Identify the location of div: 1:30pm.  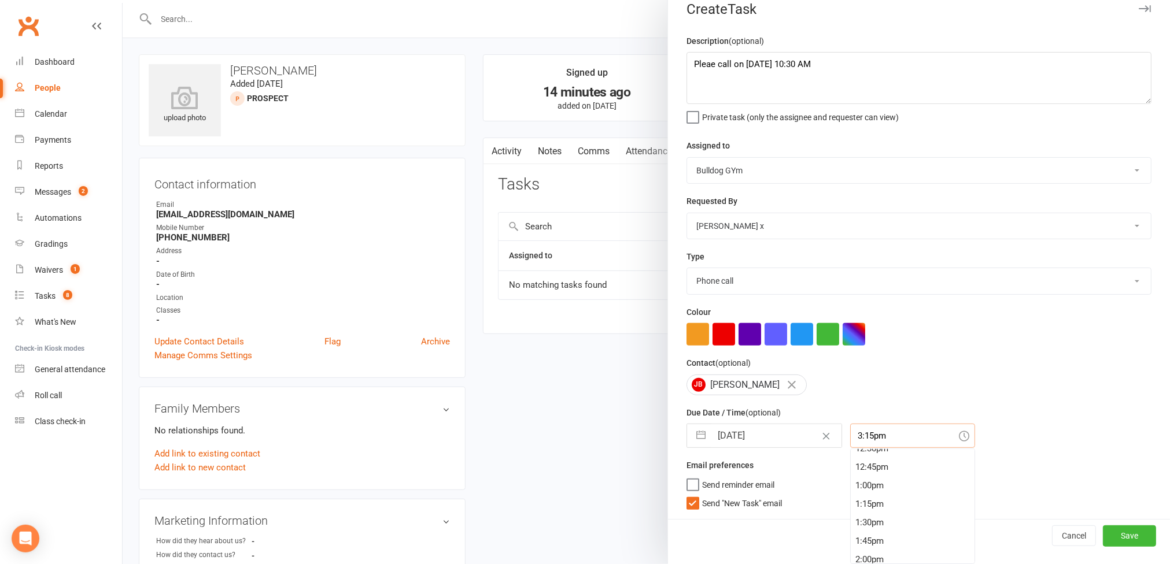
(913, 523).